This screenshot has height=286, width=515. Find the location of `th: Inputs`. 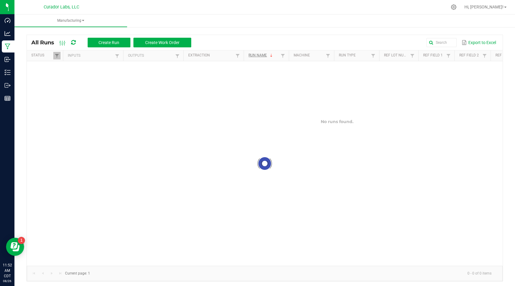

th: Inputs is located at coordinates (93, 56).